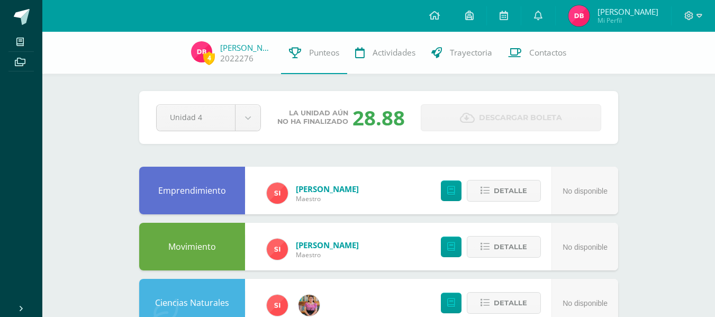  Describe the element at coordinates (196, 117) in the screenshot. I see `span: Unidad 4` at that location.